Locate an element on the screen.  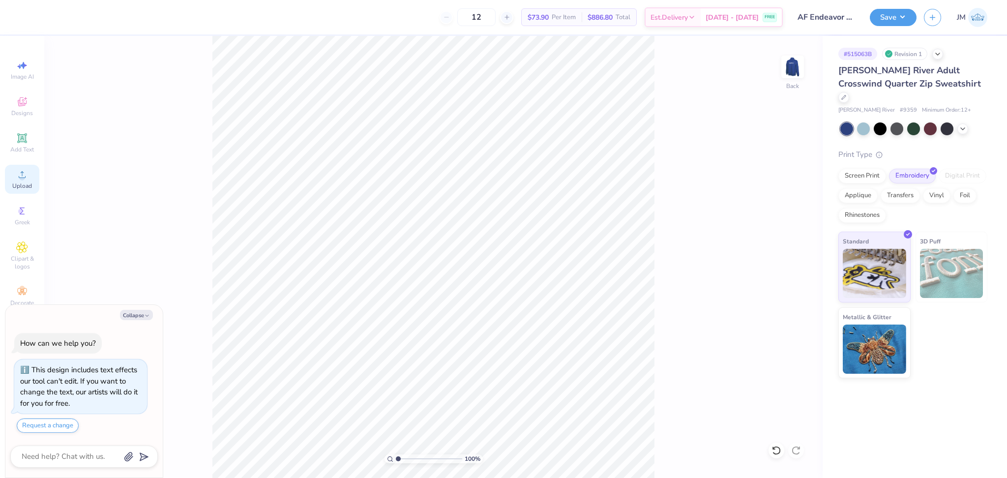
div: Transfers is located at coordinates (900, 196).